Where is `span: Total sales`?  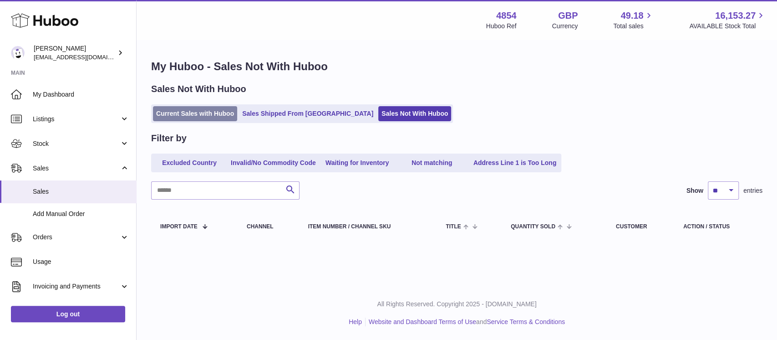 span: Total sales is located at coordinates (633, 26).